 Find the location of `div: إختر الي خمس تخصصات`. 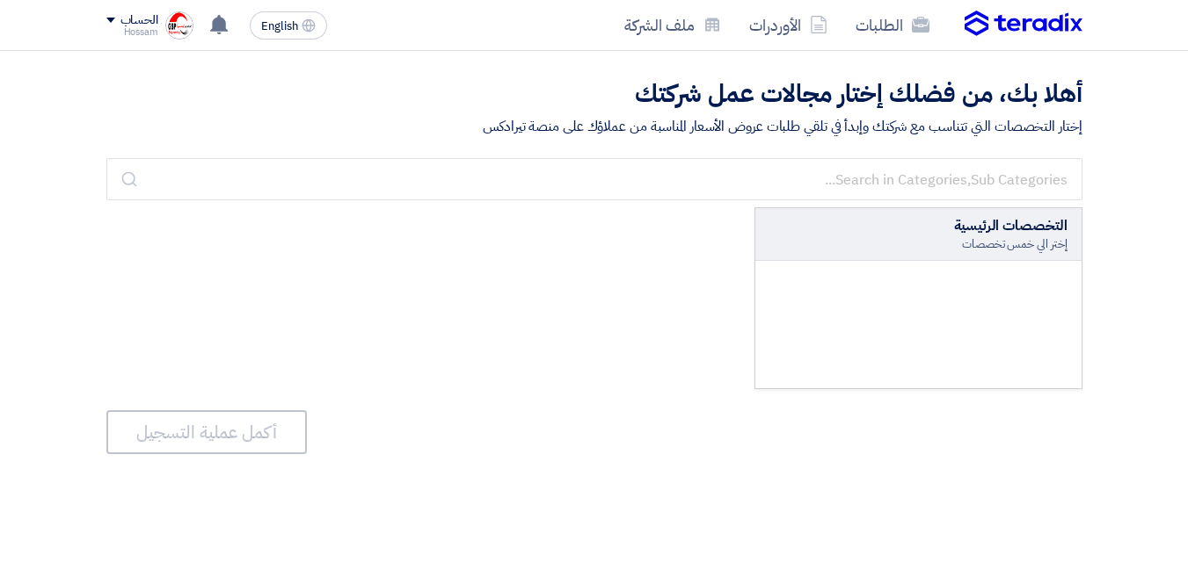

div: إختر الي خمس تخصصات is located at coordinates (918, 244).